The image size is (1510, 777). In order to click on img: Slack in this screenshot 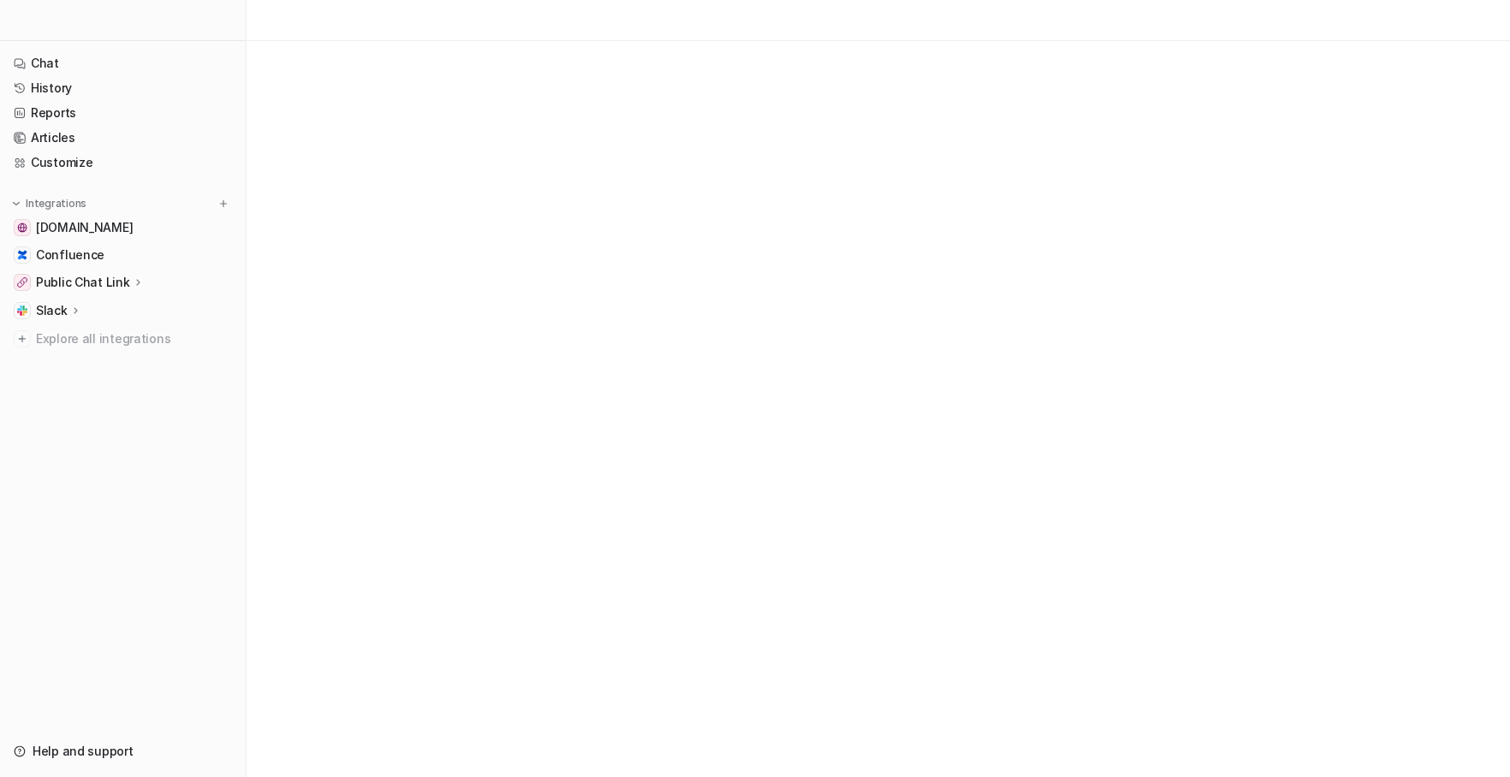, I will do `click(22, 311)`.